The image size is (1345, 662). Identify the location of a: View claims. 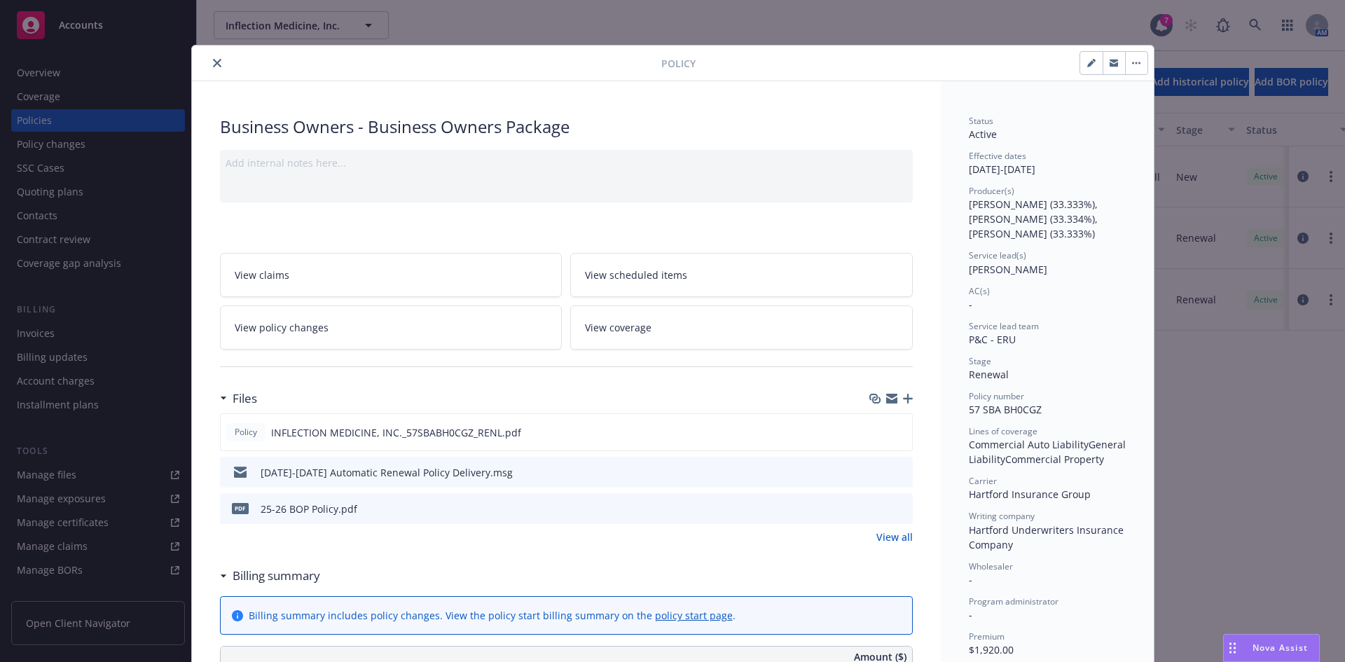
(391, 275).